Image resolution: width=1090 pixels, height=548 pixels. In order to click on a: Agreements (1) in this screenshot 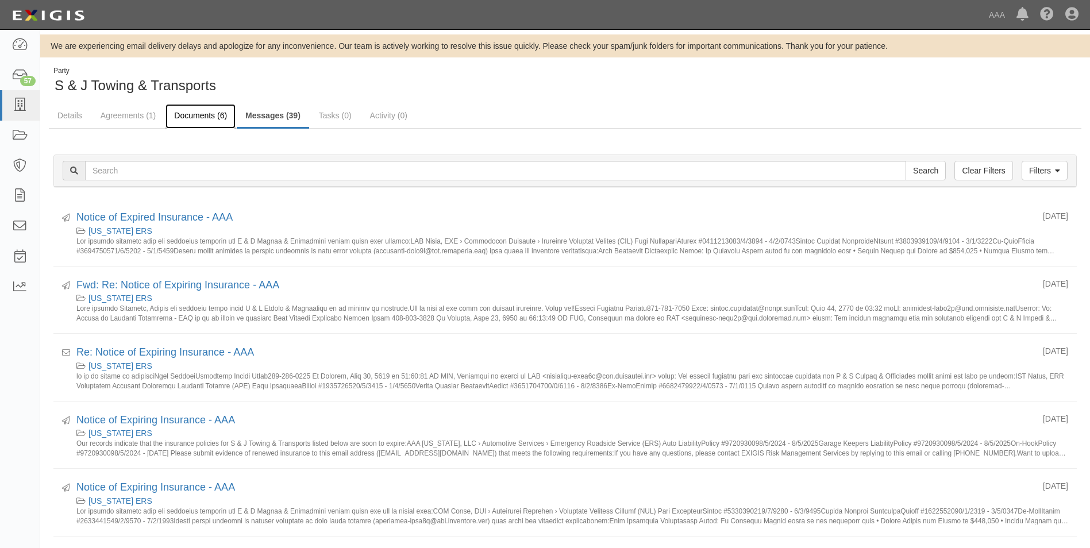, I will do `click(128, 115)`.